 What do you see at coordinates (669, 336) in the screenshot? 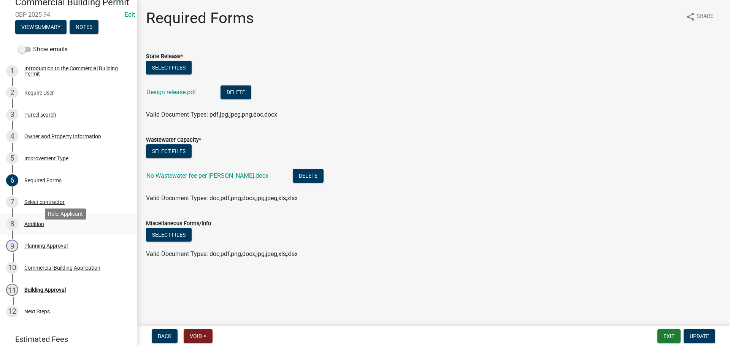
I see `button: Exit` at bounding box center [669, 336].